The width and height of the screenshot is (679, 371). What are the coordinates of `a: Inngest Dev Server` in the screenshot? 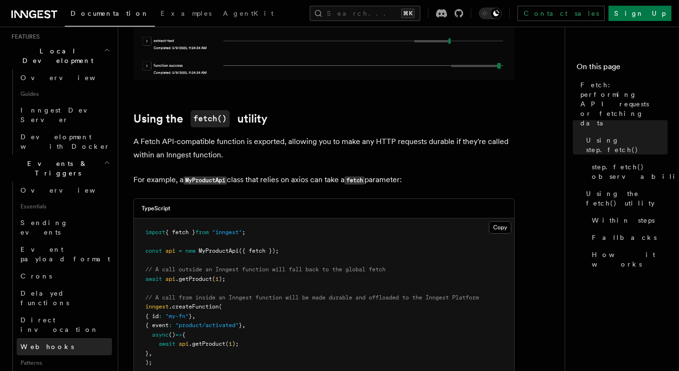 It's located at (64, 115).